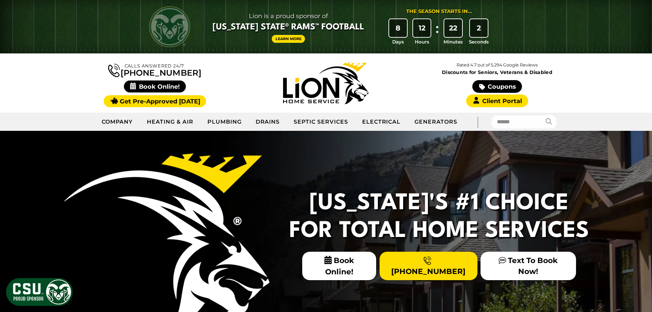  Describe the element at coordinates (398, 28) in the screenshot. I see `div: 8` at that location.